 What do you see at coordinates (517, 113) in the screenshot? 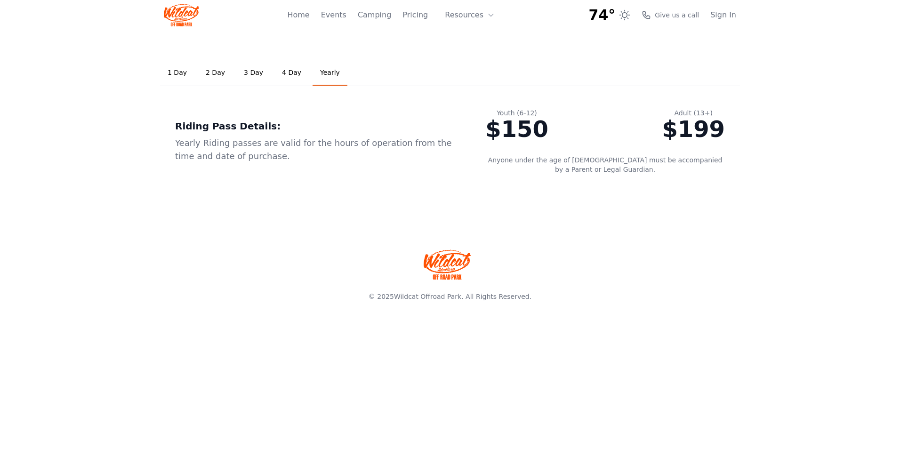
I see `div: Youth (6-12)` at bounding box center [517, 113].